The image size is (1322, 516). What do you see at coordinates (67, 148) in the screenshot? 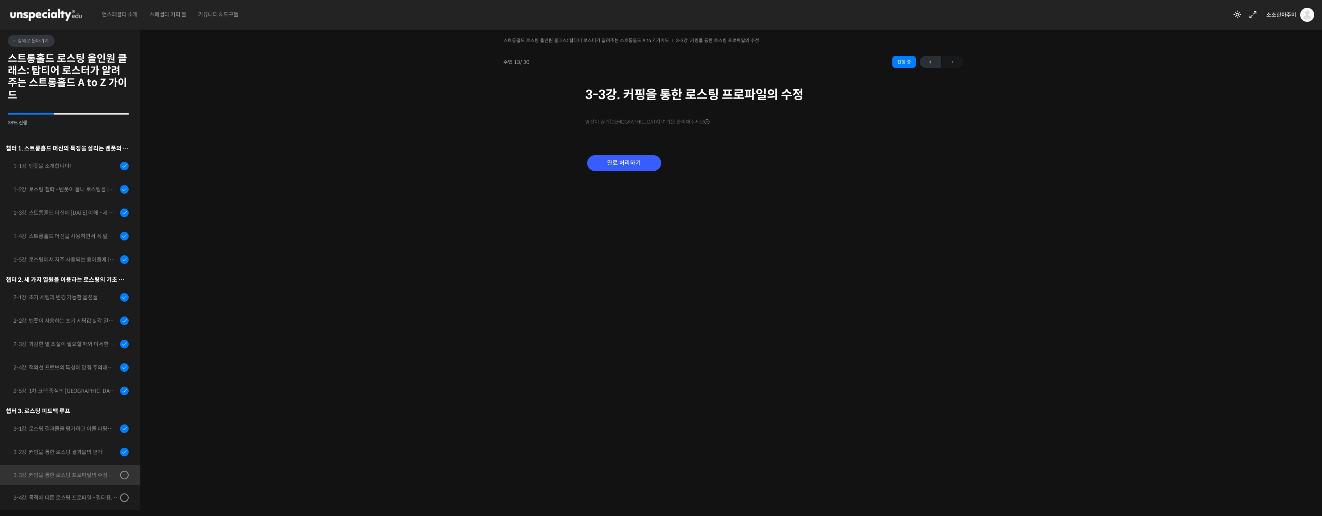
I see `h3: 챕터 1. 스트롱홀드 머신의 특징을 살리는 벤풋의 로스팅 방식` at bounding box center [67, 148].